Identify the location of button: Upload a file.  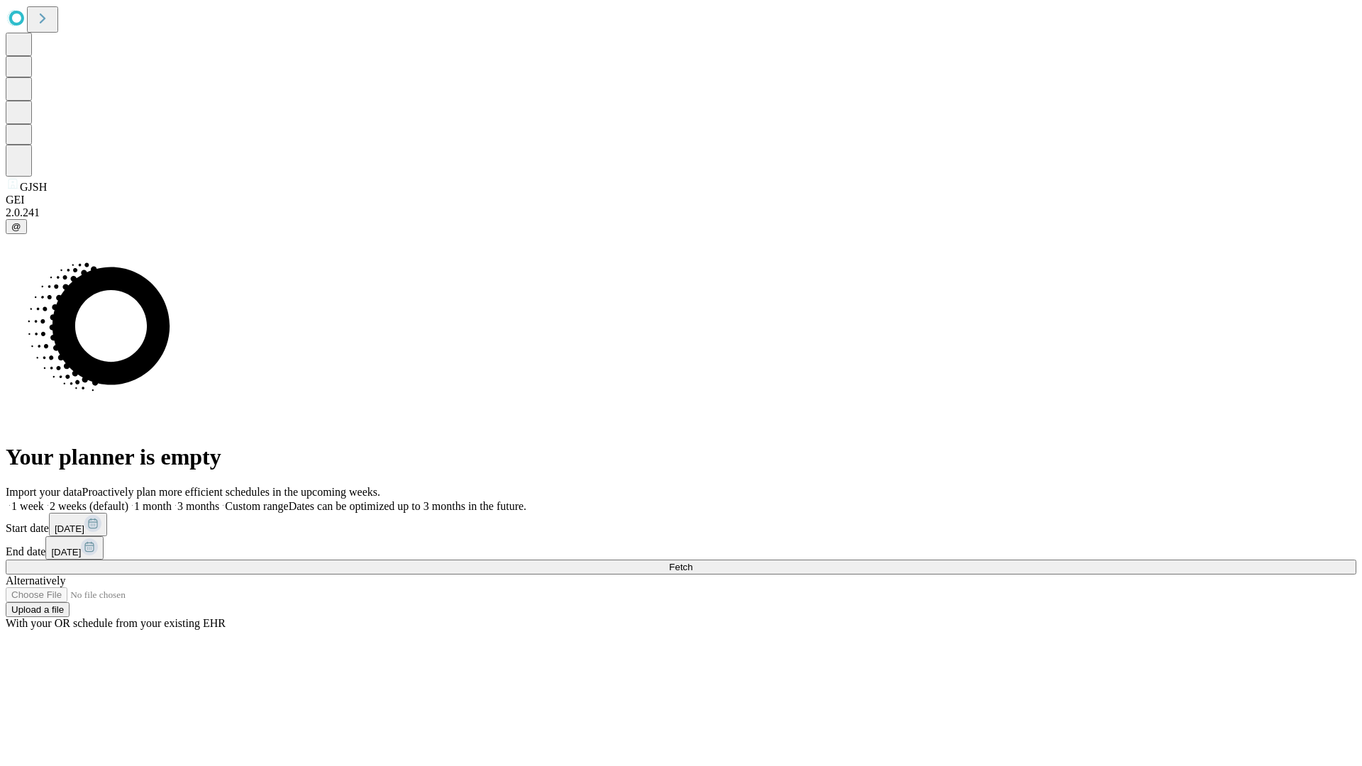
(38, 609).